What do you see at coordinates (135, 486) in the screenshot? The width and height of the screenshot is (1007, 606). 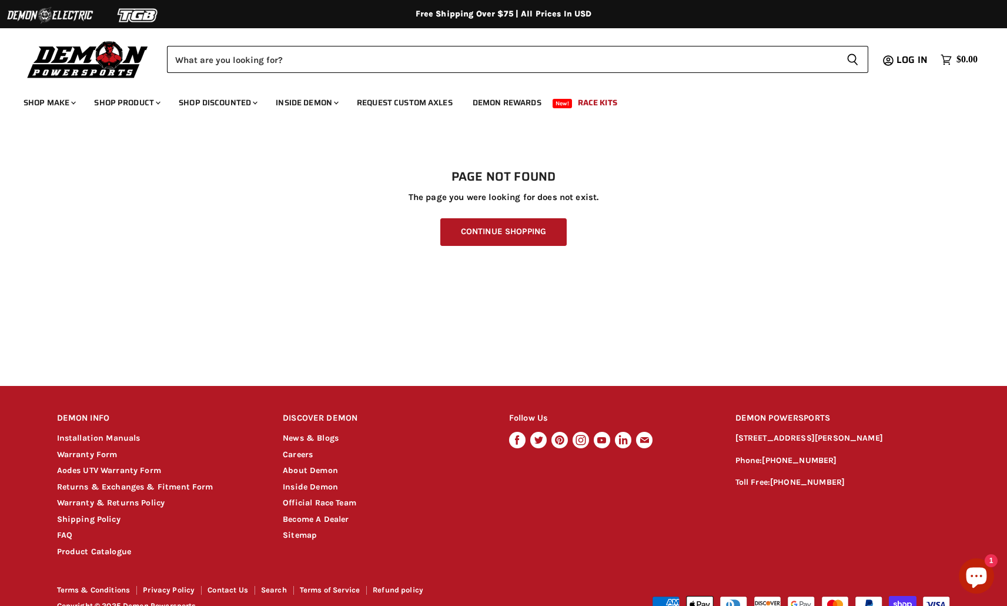 I see `a: Returns & Exchanges & Fitment Form` at bounding box center [135, 486].